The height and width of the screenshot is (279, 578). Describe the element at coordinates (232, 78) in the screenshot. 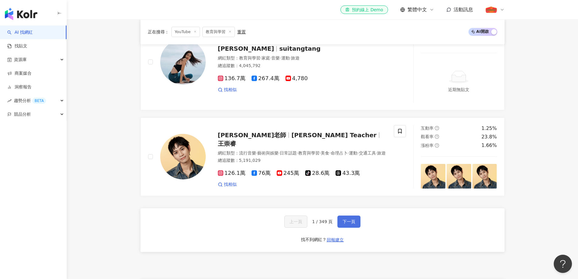

I see `span: 136.7萬` at that location.